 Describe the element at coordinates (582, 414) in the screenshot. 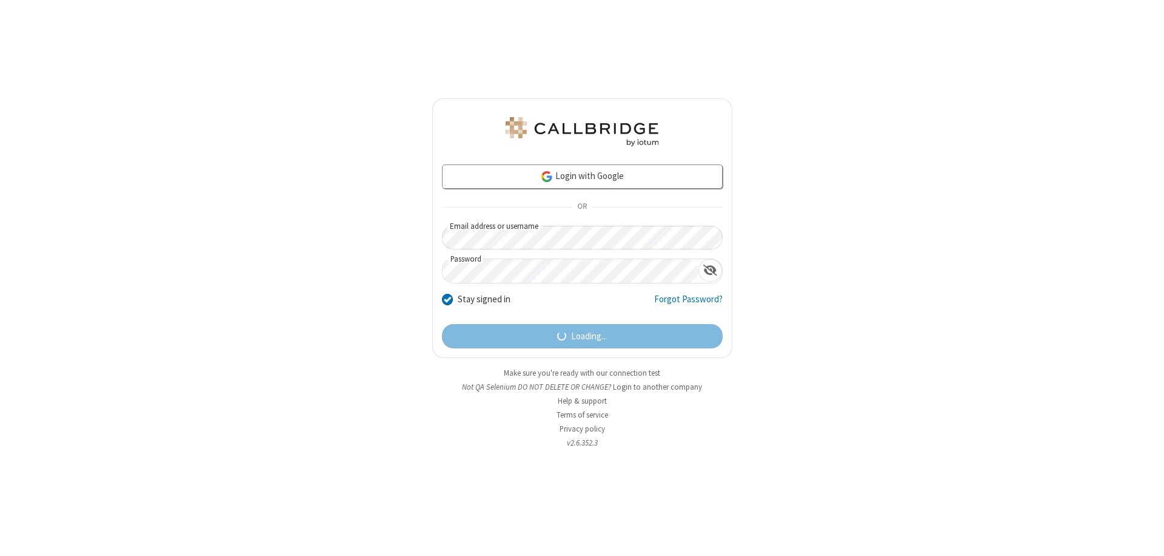

I see `a: Terms of service` at that location.